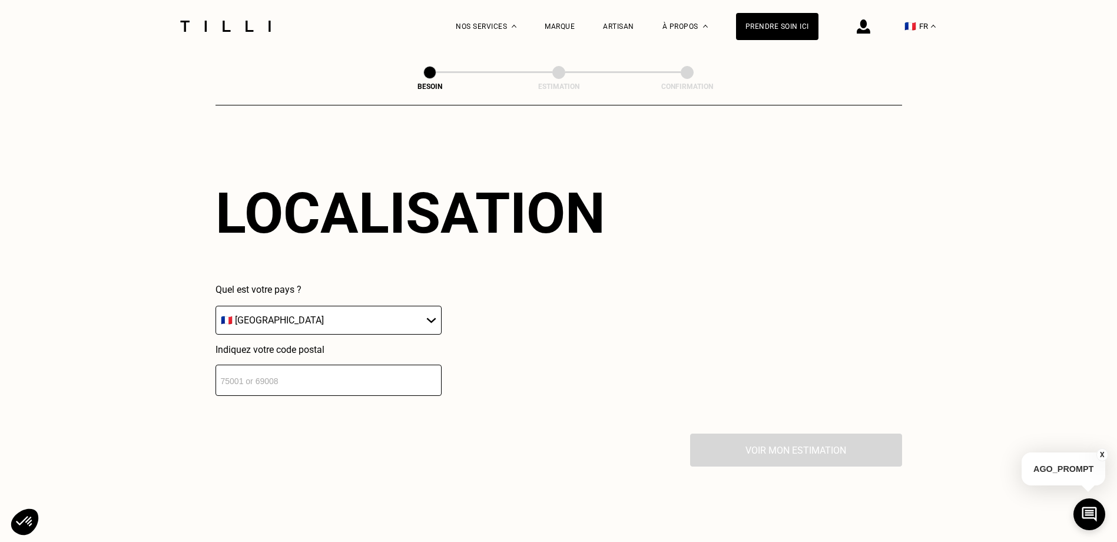  Describe the element at coordinates (687, 87) in the screenshot. I see `div: Confirmation` at that location.